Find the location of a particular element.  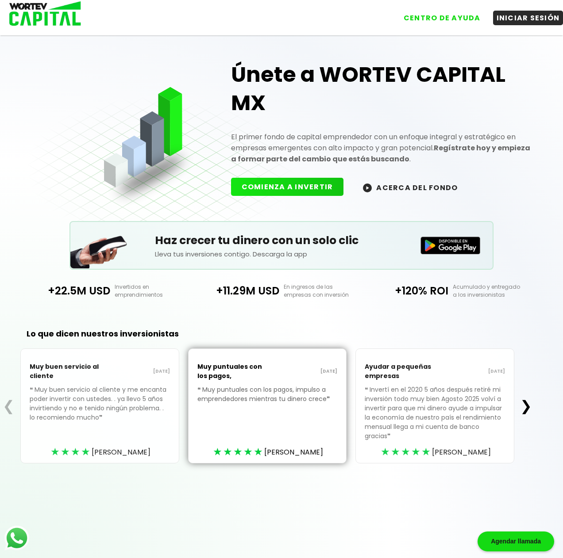

div: Agendar llamada is located at coordinates (515, 541).